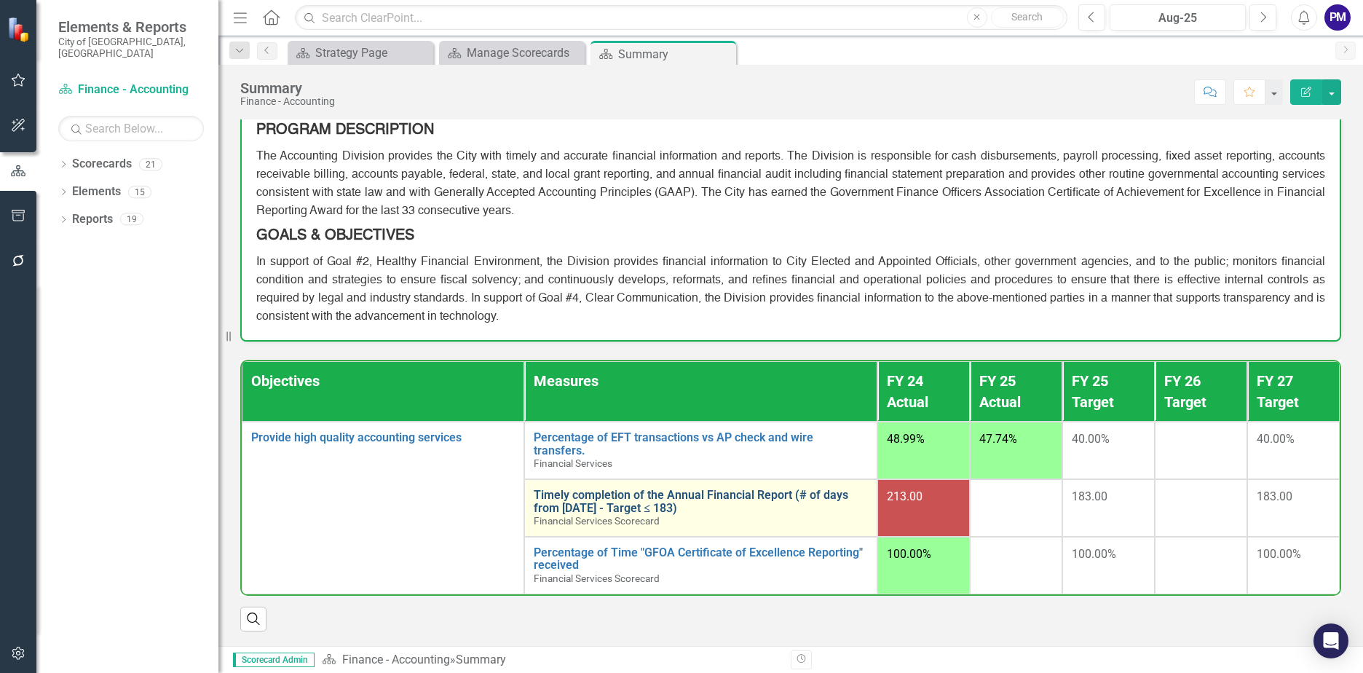 The height and width of the screenshot is (673, 1363). I want to click on div: 21, so click(151, 164).